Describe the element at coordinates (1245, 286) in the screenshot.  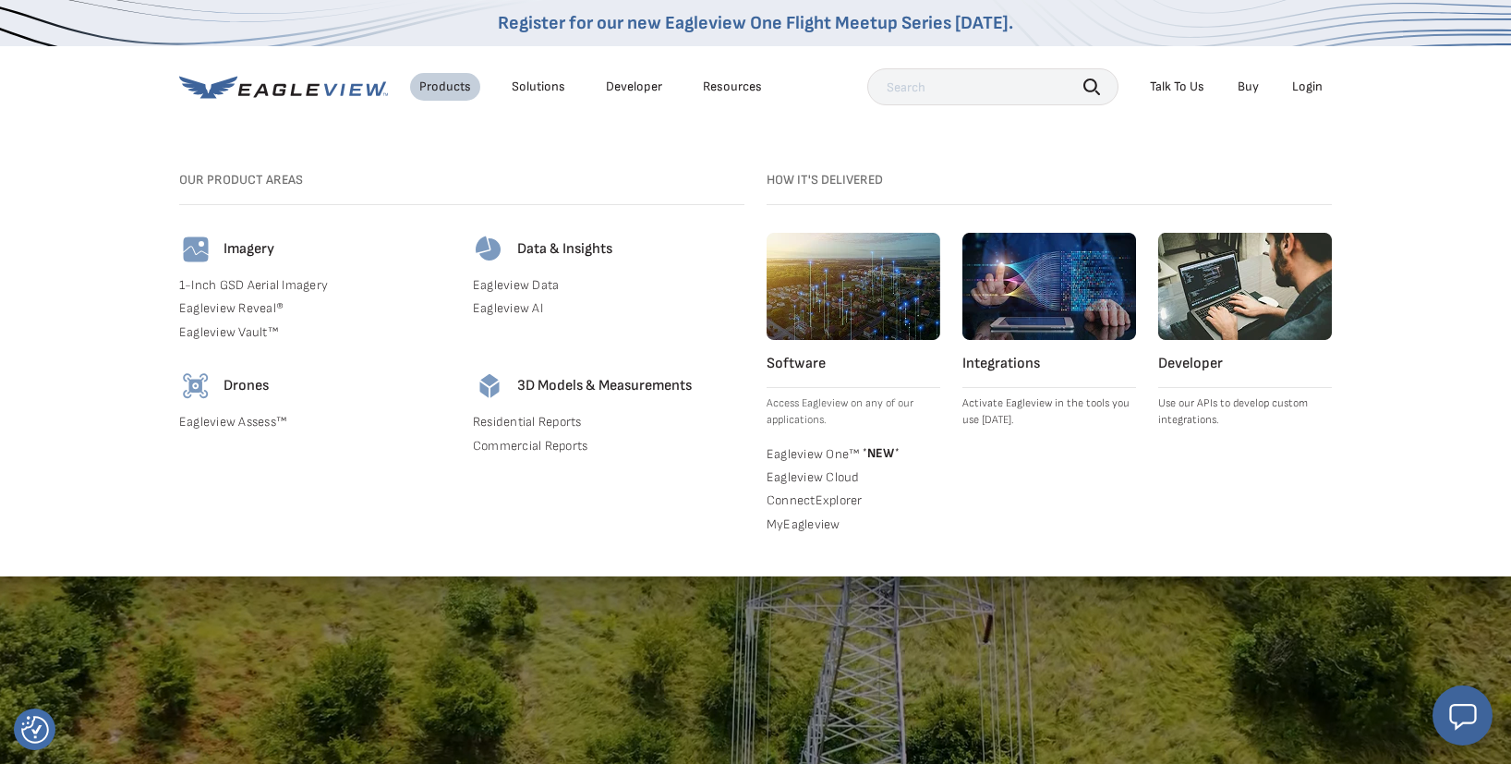
I see `img: developer.webp` at that location.